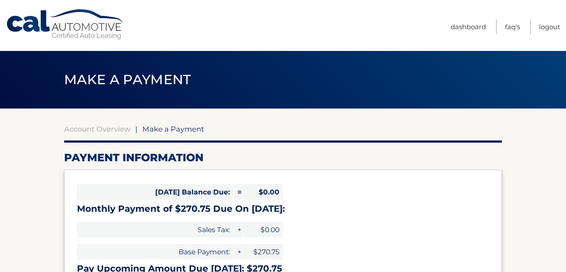  What do you see at coordinates (550, 27) in the screenshot?
I see `a: Logout` at bounding box center [550, 27].